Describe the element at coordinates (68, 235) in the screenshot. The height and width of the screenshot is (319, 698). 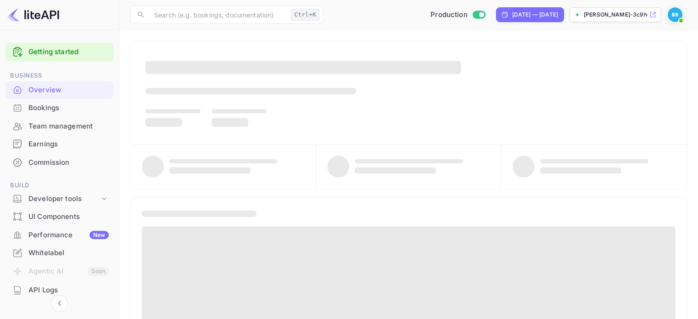
I see `div: Performance` at that location.